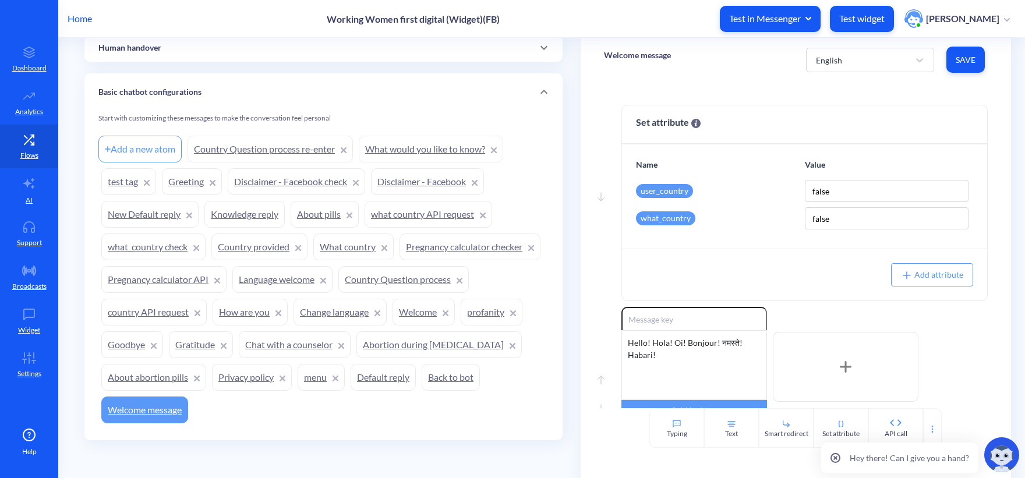 The height and width of the screenshot is (478, 1025). I want to click on div: API call, so click(896, 434).